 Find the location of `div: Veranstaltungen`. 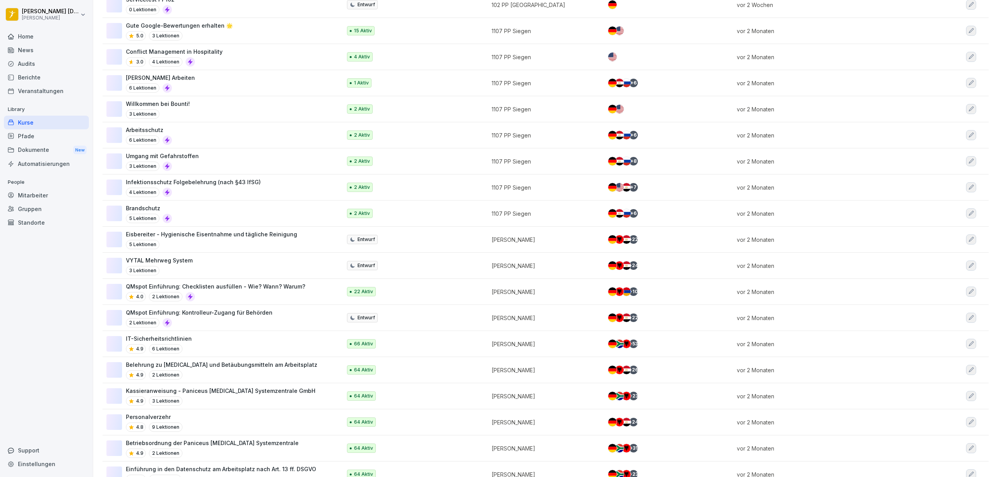

div: Veranstaltungen is located at coordinates (46, 91).